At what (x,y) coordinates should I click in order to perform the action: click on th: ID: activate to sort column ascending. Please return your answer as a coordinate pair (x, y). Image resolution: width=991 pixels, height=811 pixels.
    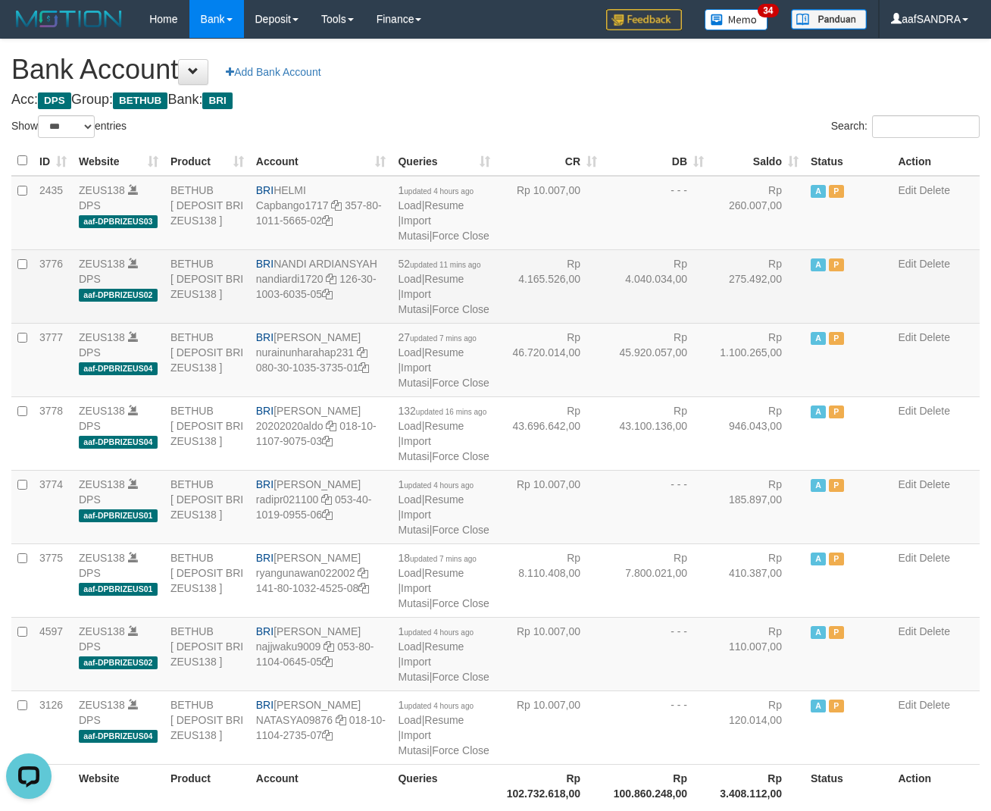
    Looking at the image, I should click on (53, 161).